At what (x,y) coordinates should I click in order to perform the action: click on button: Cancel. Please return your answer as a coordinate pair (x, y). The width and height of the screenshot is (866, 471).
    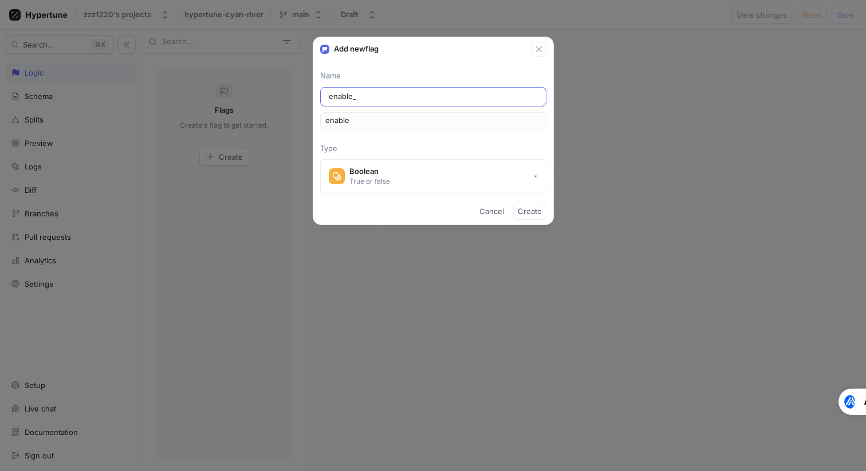
    Looking at the image, I should click on (491, 211).